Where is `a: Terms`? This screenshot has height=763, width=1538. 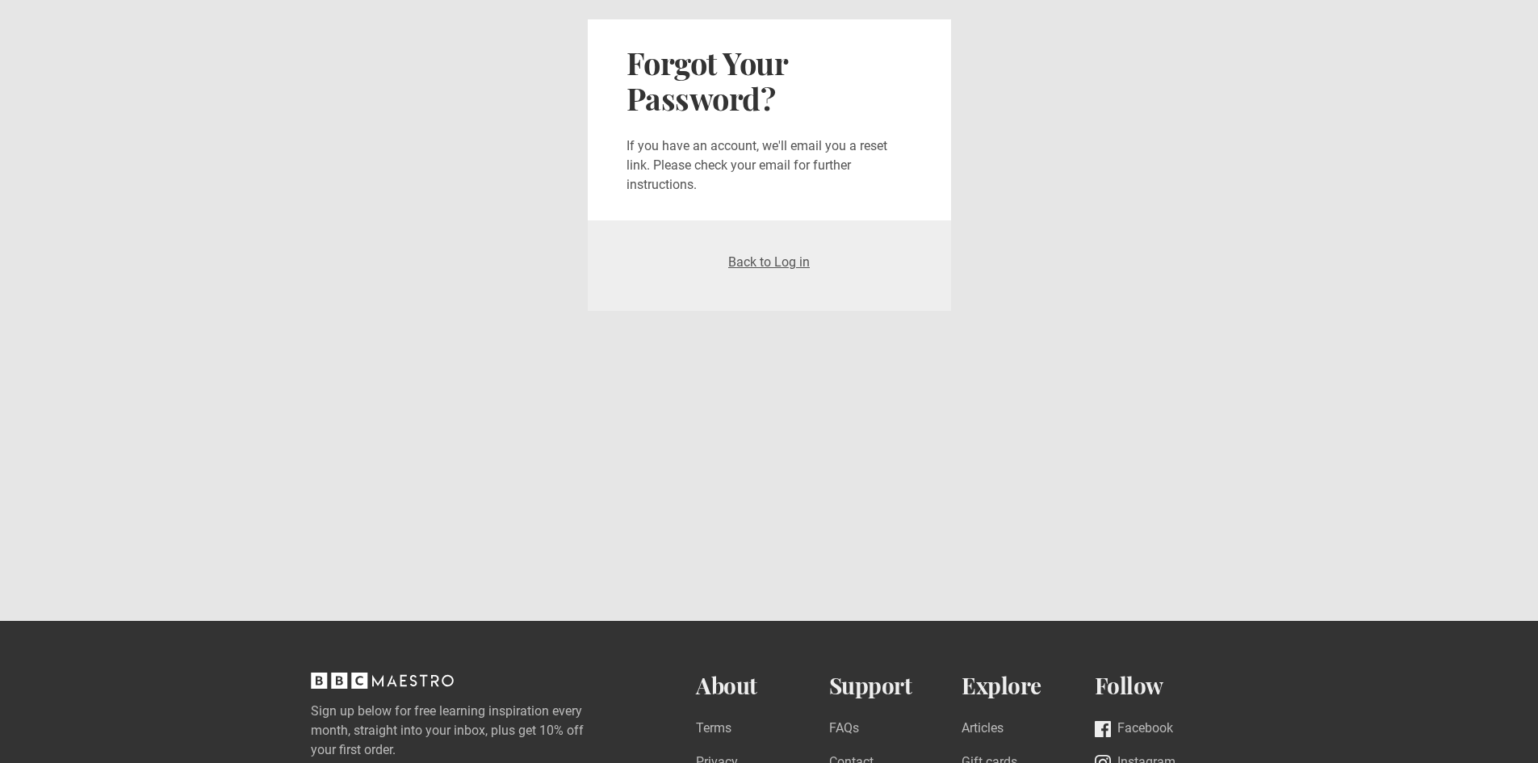 a: Terms is located at coordinates (714, 729).